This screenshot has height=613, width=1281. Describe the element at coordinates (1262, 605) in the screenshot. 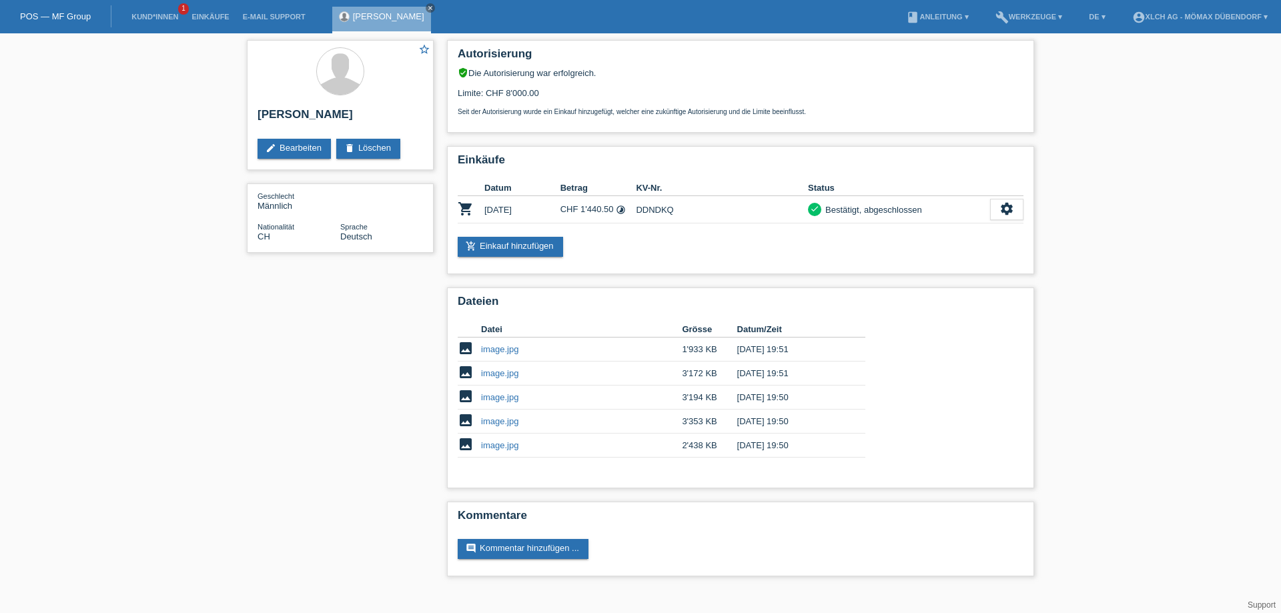

I see `a: Support` at that location.